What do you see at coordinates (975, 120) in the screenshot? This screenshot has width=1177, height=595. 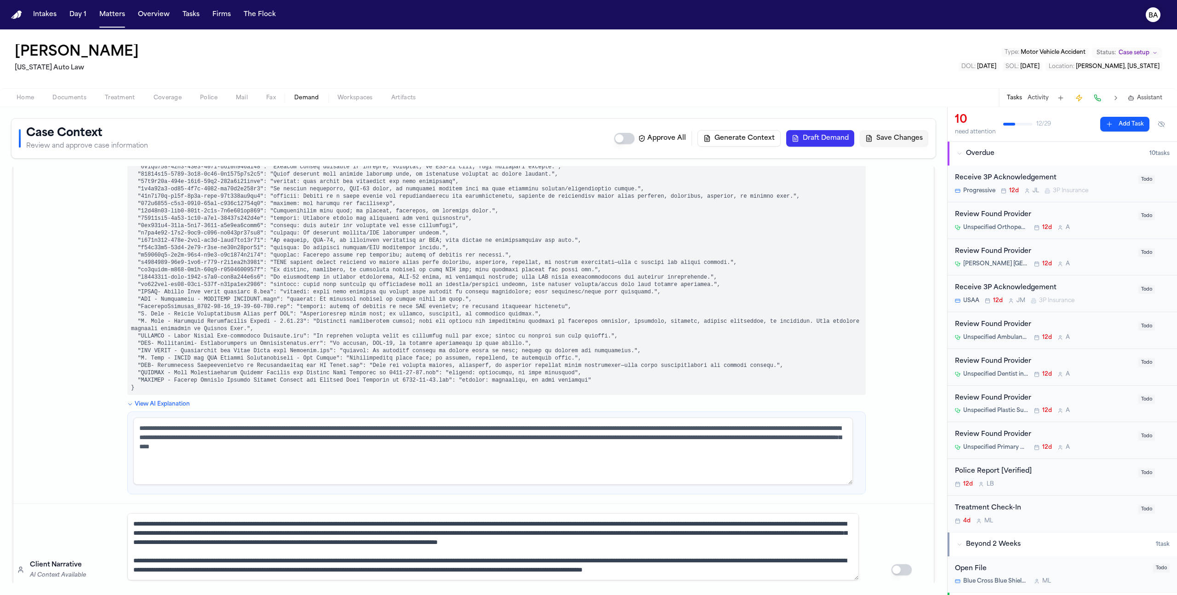 I see `div: 10` at bounding box center [975, 120].